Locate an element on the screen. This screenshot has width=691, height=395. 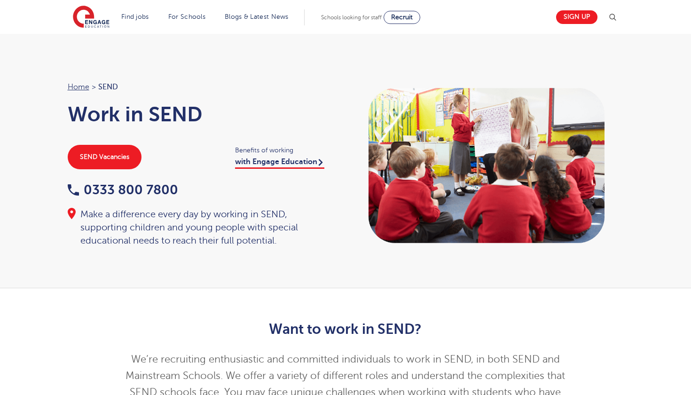
a: Recruit is located at coordinates (402, 17).